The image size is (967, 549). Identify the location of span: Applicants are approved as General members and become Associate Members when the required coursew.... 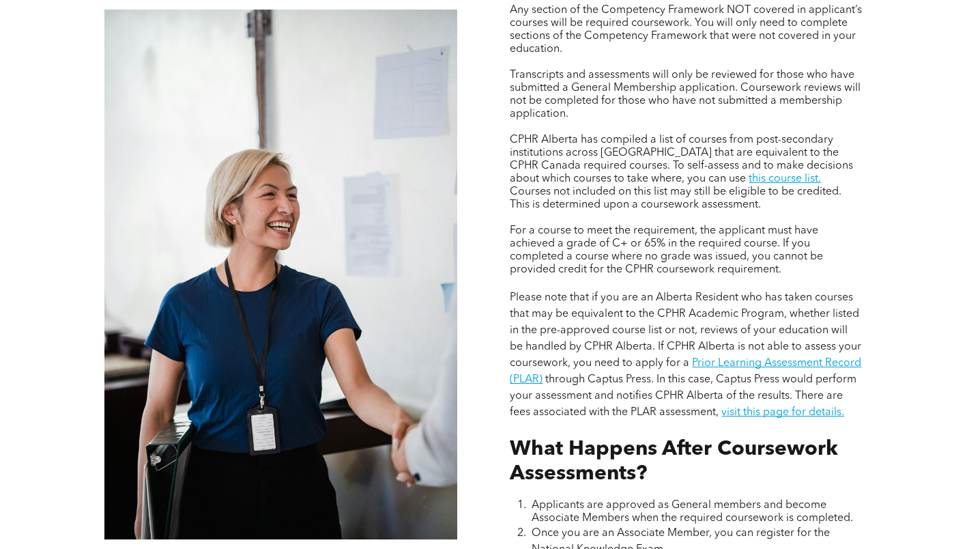
(692, 511).